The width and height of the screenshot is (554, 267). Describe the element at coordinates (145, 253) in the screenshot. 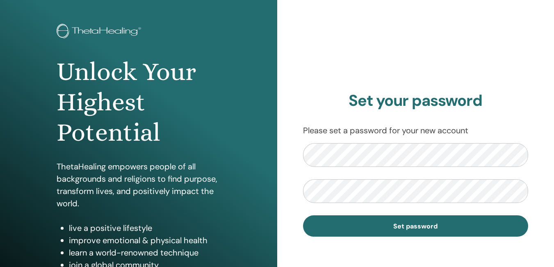

I see `li: learn a world-renowned technique` at that location.